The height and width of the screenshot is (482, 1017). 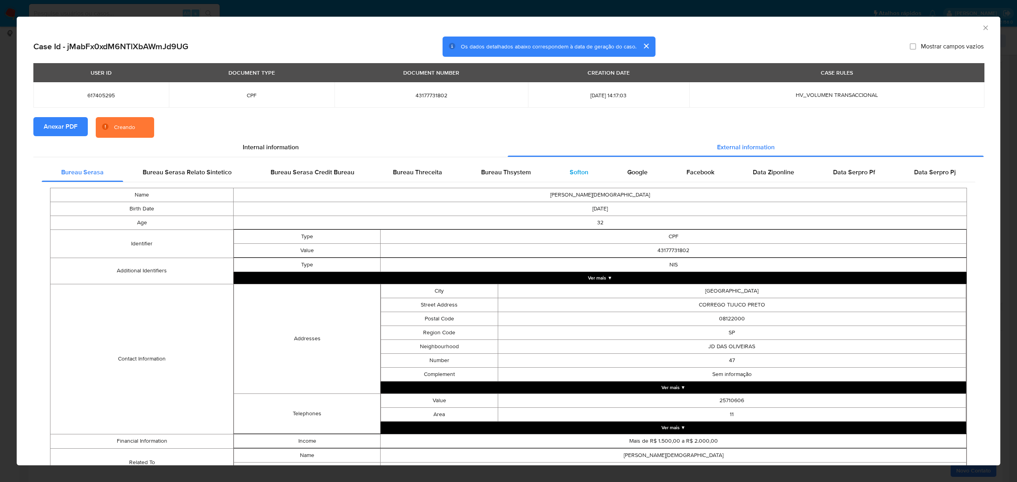 I want to click on td: SP, so click(x=731, y=332).